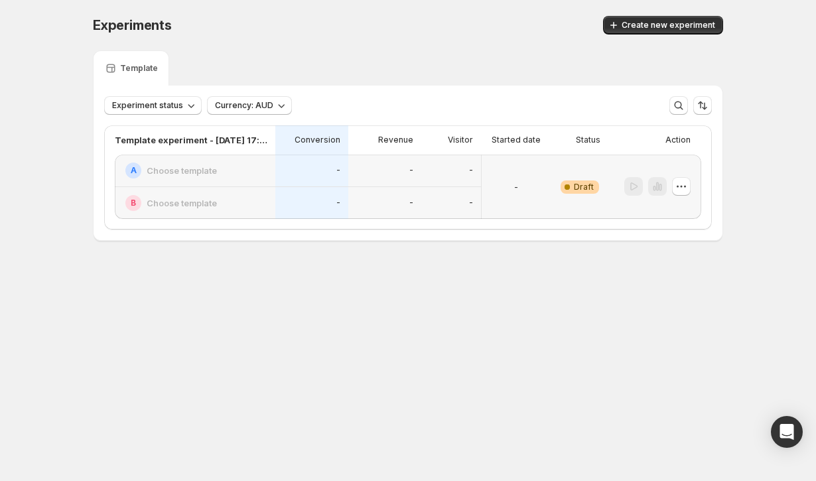 This screenshot has width=816, height=481. Describe the element at coordinates (133, 203) in the screenshot. I see `h2: B` at that location.